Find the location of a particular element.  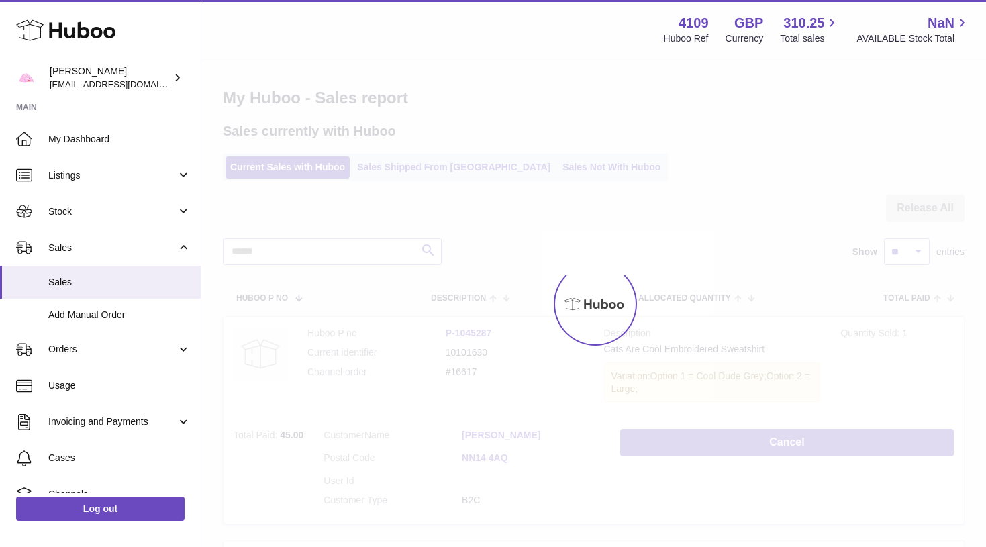

span: Channels is located at coordinates (119, 494).